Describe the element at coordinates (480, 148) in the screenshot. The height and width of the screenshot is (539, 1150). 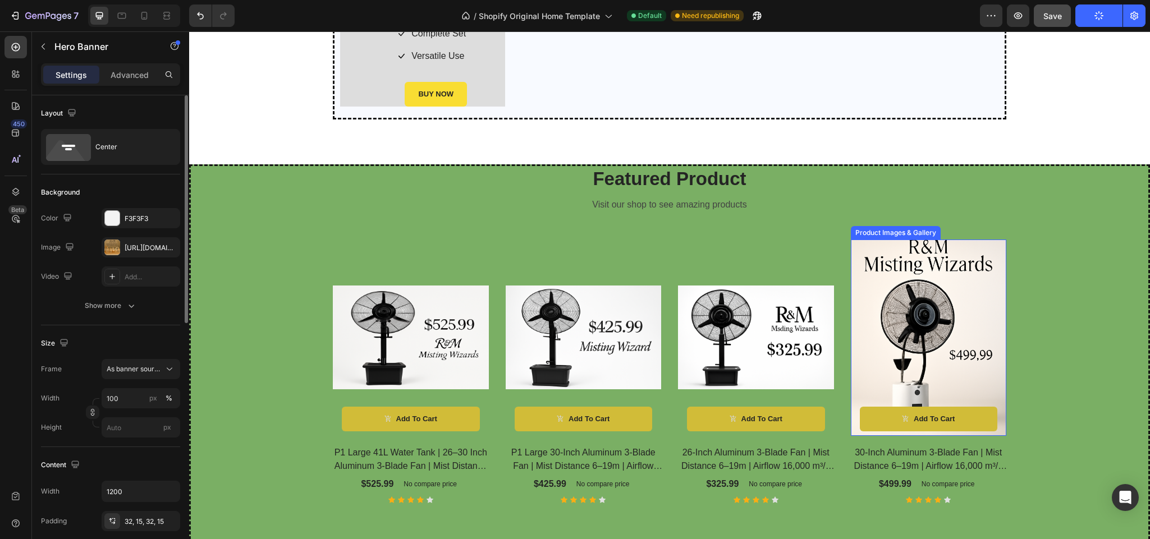
I see `p: Featured Product` at that location.